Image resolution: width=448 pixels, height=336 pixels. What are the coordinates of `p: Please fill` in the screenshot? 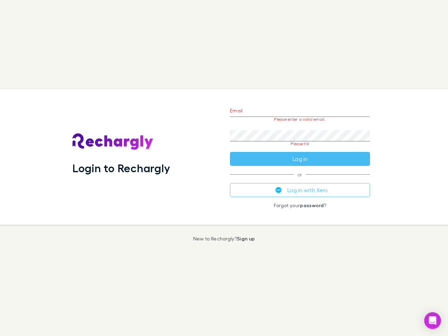 It's located at (300, 144).